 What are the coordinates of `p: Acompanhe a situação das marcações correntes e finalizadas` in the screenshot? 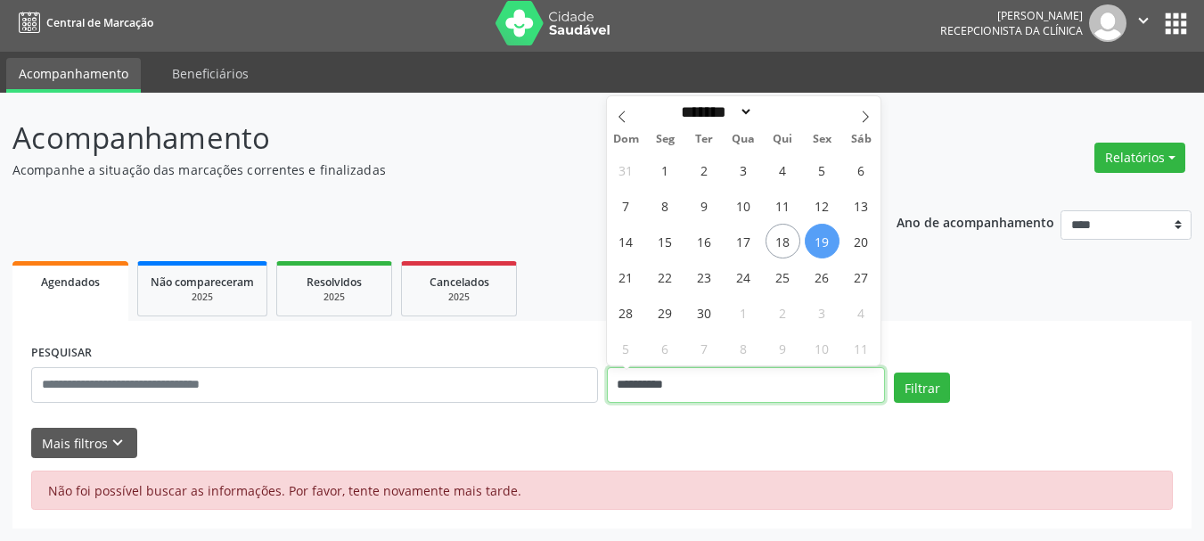 It's located at (425, 169).